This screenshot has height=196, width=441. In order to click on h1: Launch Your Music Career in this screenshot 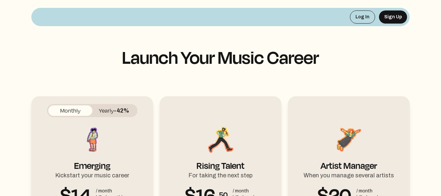, I will do `click(220, 57)`.